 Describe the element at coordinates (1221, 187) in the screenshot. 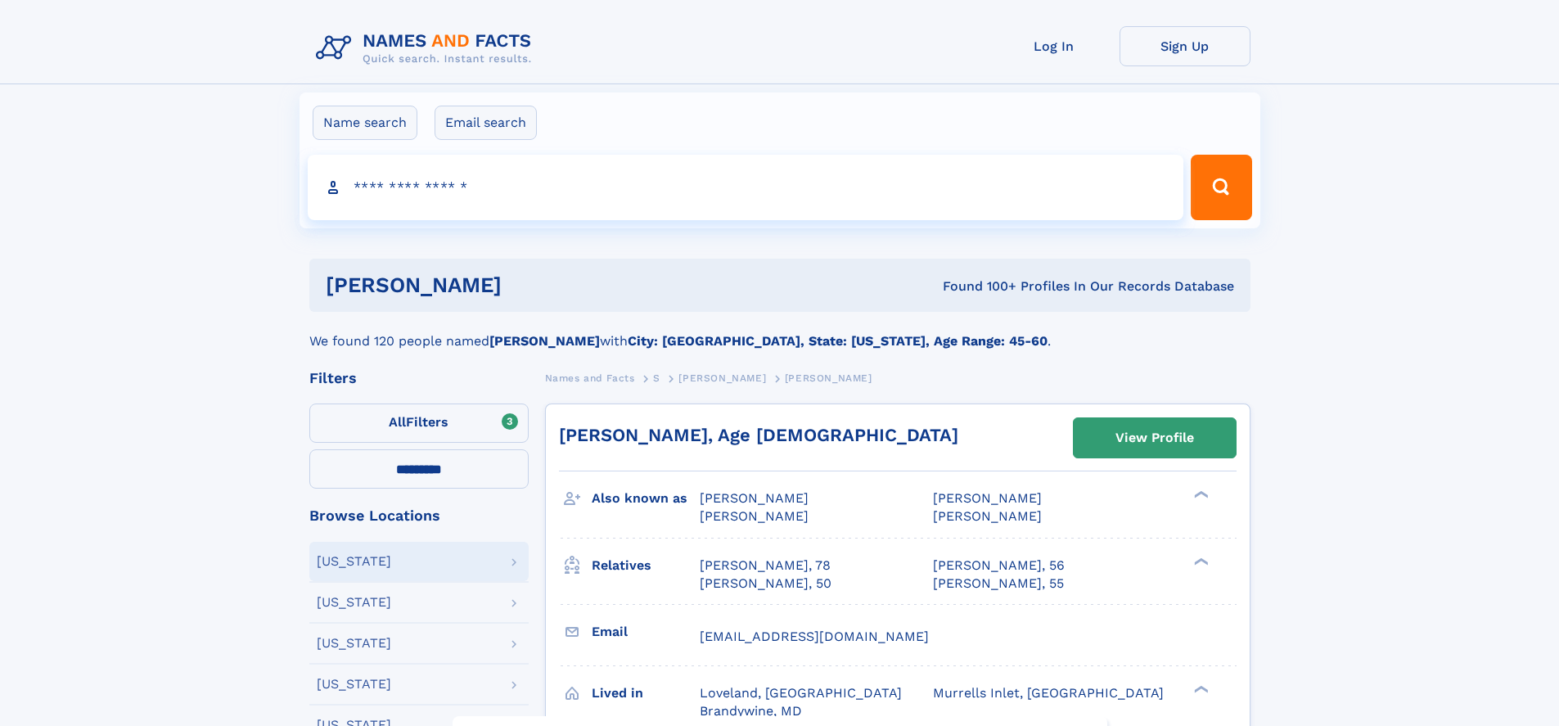

I see `button: Search Button` at that location.